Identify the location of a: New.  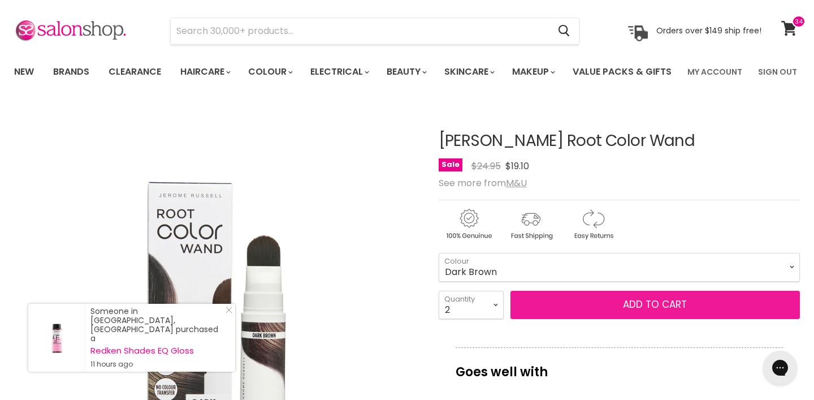
(24, 72).